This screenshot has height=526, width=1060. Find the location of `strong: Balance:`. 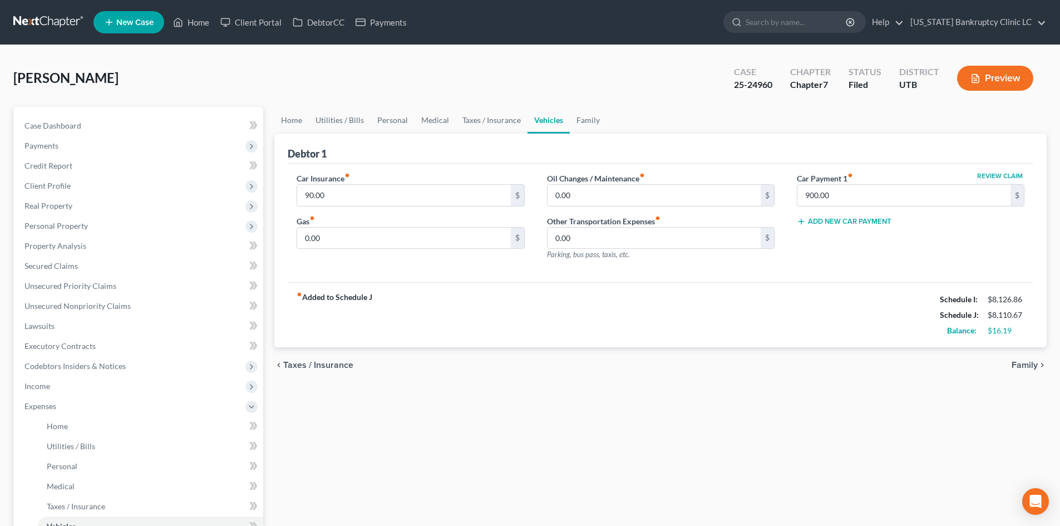

strong: Balance: is located at coordinates (961, 330).